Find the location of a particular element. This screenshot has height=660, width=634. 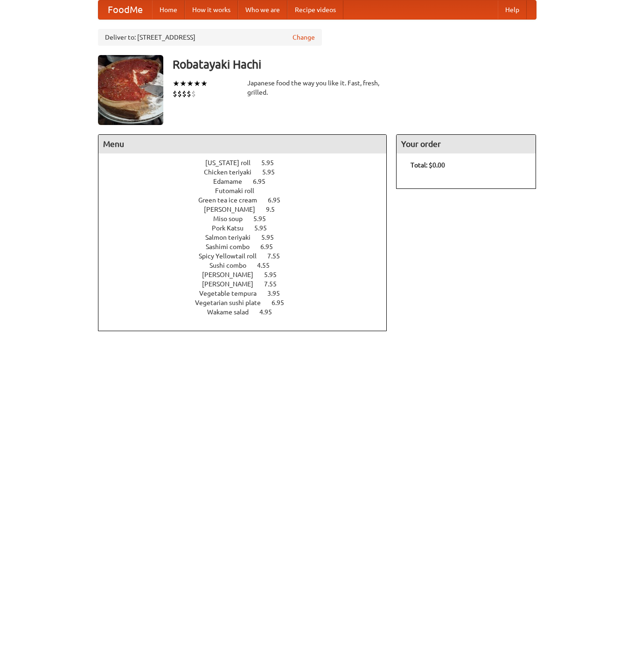

a: Help is located at coordinates (512, 10).